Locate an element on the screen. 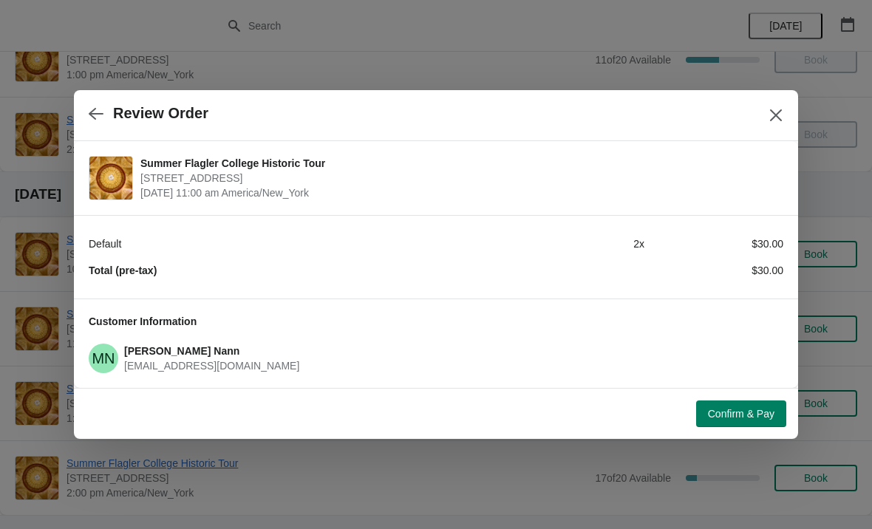 The width and height of the screenshot is (872, 529). span: Confirm & Pay is located at coordinates (741, 414).